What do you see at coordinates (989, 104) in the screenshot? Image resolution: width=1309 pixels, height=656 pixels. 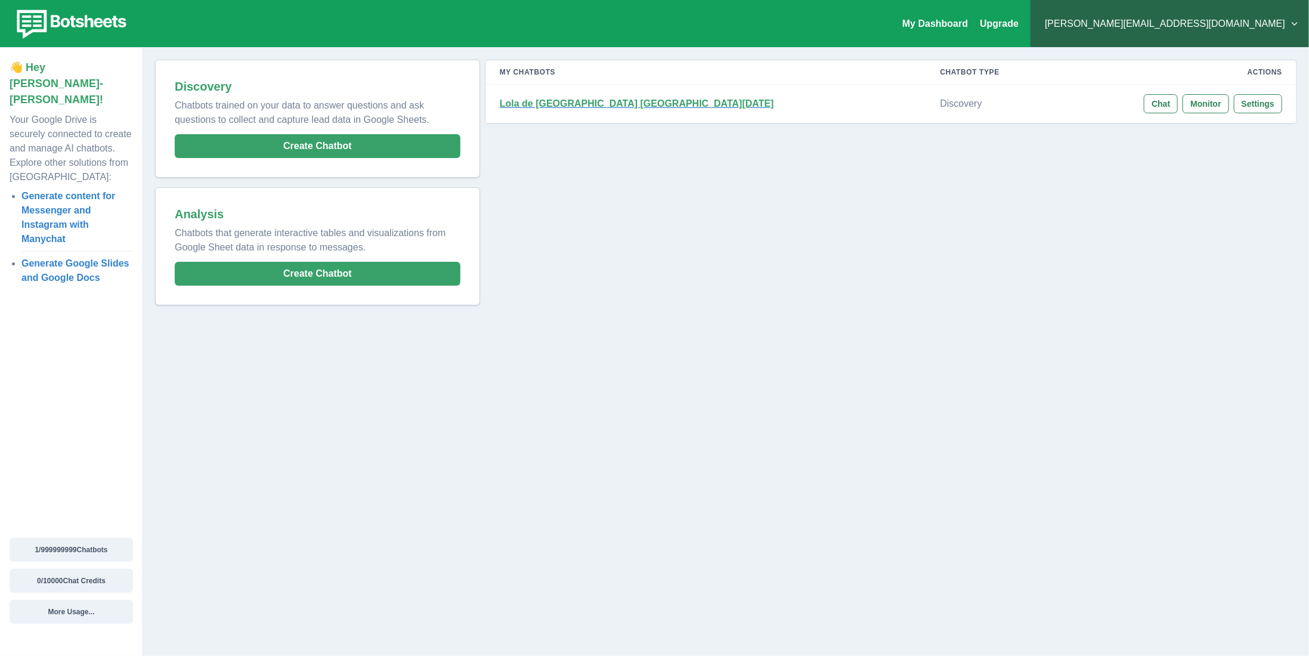 I see `p: Discovery` at bounding box center [989, 104].